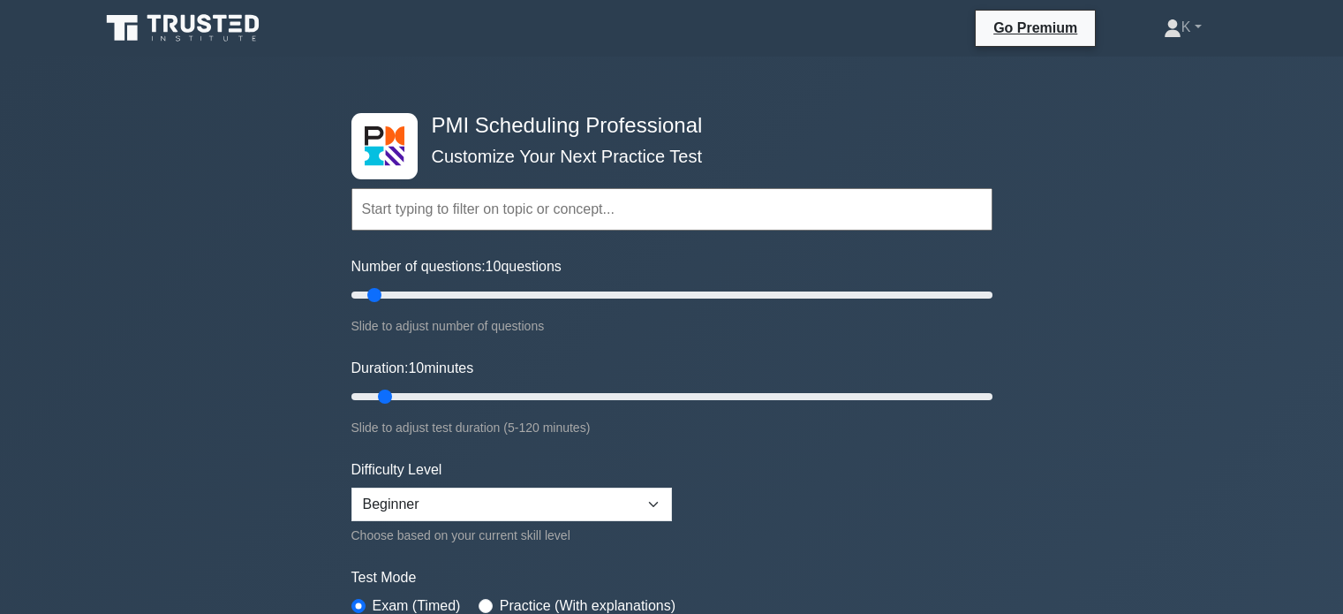  I want to click on label: Test Mode, so click(672, 578).